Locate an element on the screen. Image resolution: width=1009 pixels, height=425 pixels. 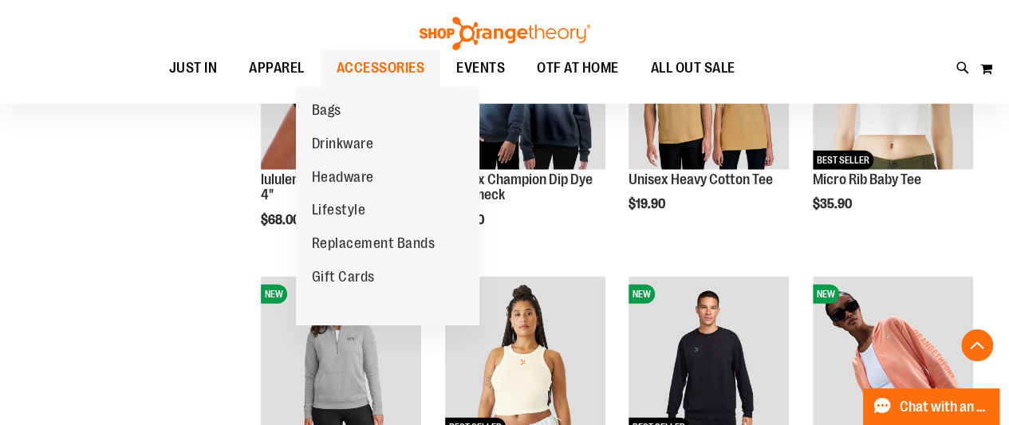
a: lululemon Hotty Hot Short II 4" is located at coordinates (341, 187).